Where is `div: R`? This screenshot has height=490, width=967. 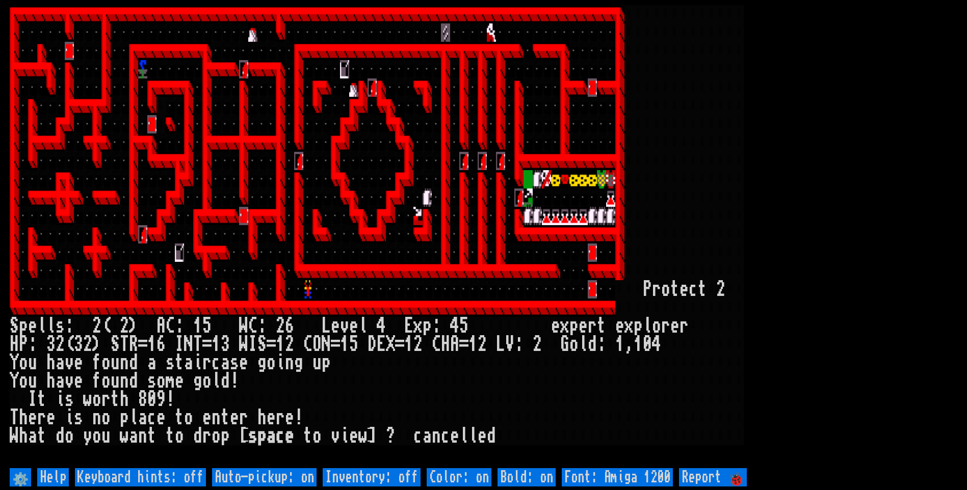 div: R is located at coordinates (134, 345).